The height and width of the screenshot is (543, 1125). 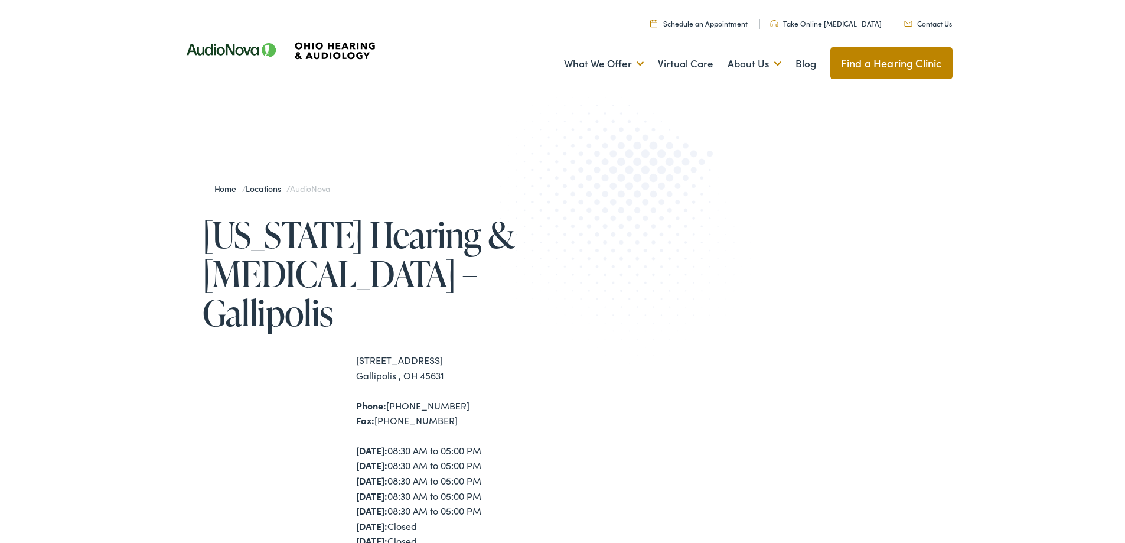 What do you see at coordinates (699, 23) in the screenshot?
I see `a: Schedule an Appointment` at bounding box center [699, 23].